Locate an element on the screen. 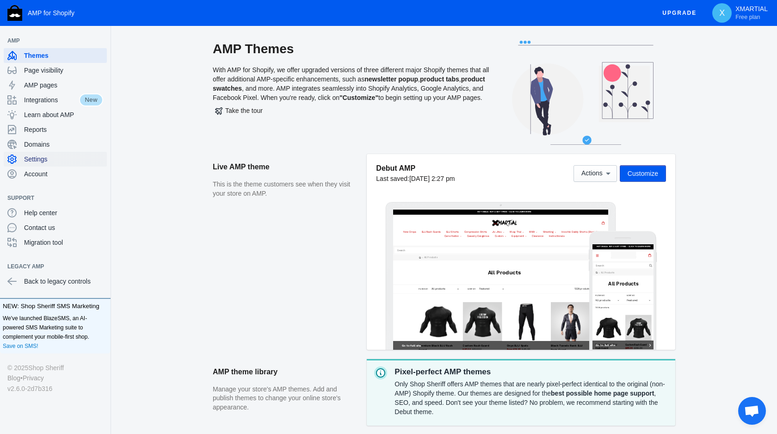 The height and width of the screenshot is (434, 777). a: Compression Shirts is located at coordinates (242, 68).